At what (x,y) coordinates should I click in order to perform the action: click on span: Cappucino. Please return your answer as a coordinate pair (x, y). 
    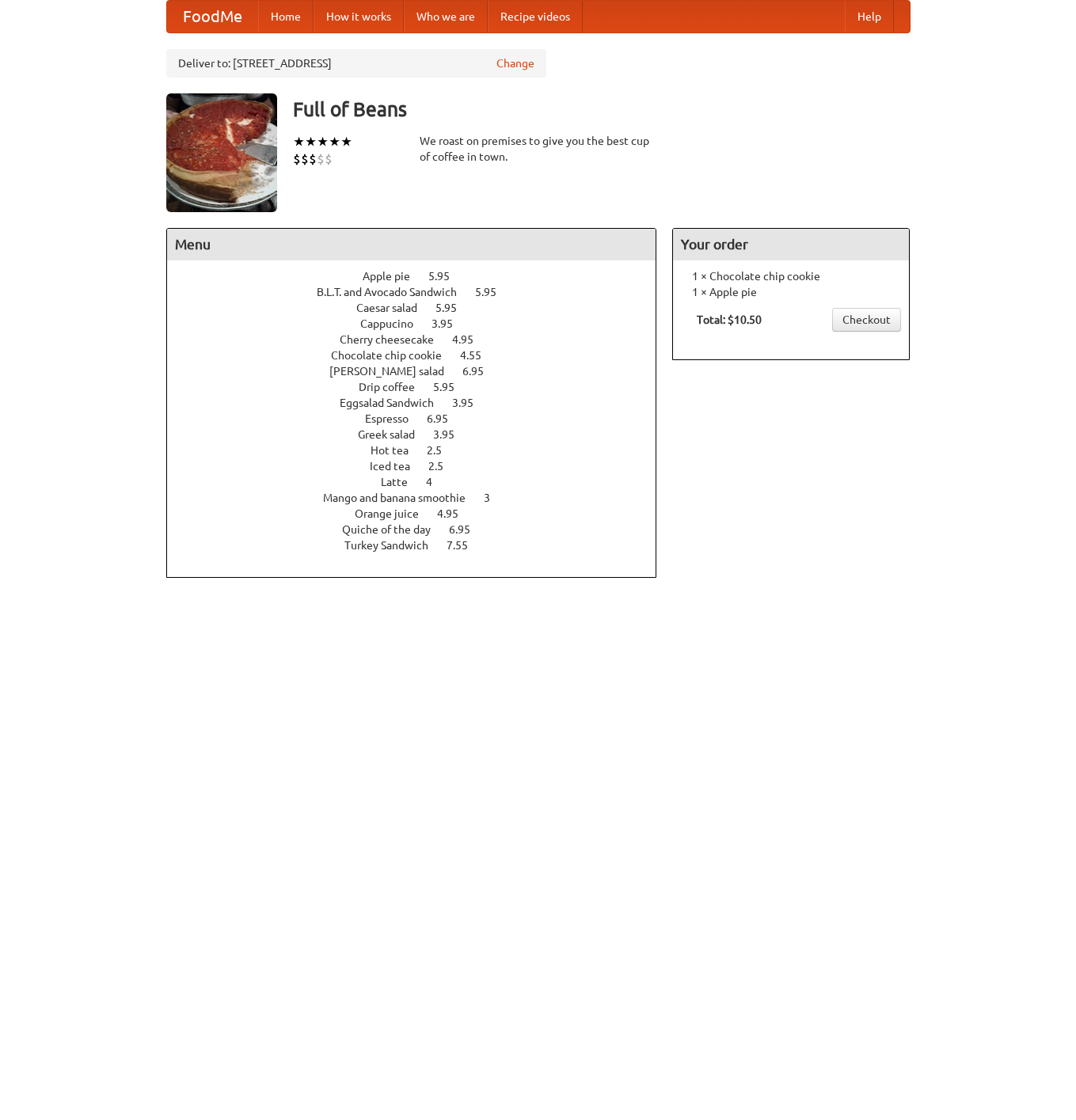
    Looking at the image, I should click on (394, 323).